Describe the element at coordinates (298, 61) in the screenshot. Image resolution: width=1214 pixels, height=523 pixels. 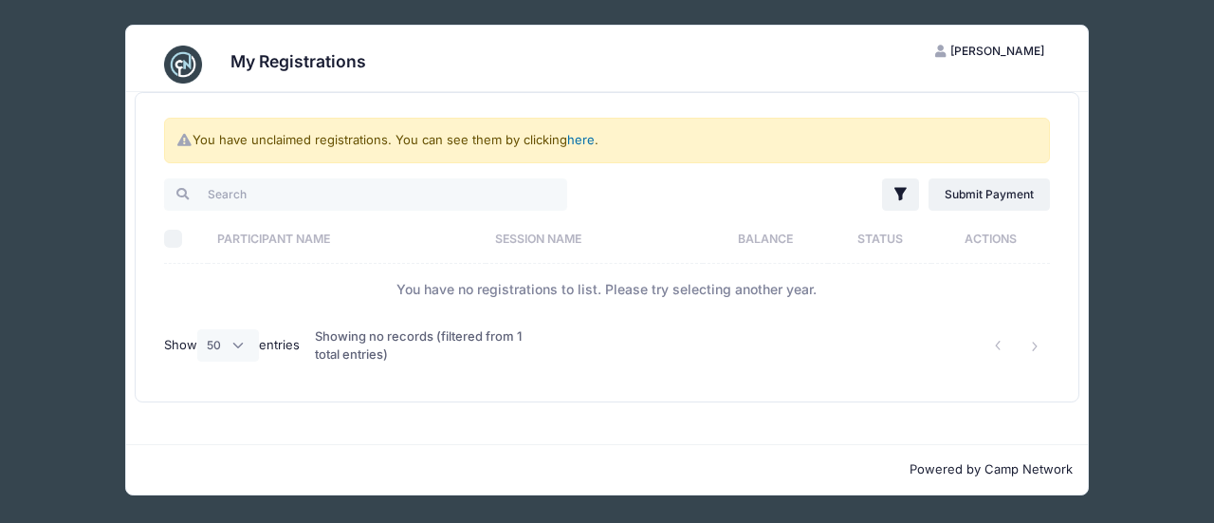
I see `h3: My Registrations` at that location.